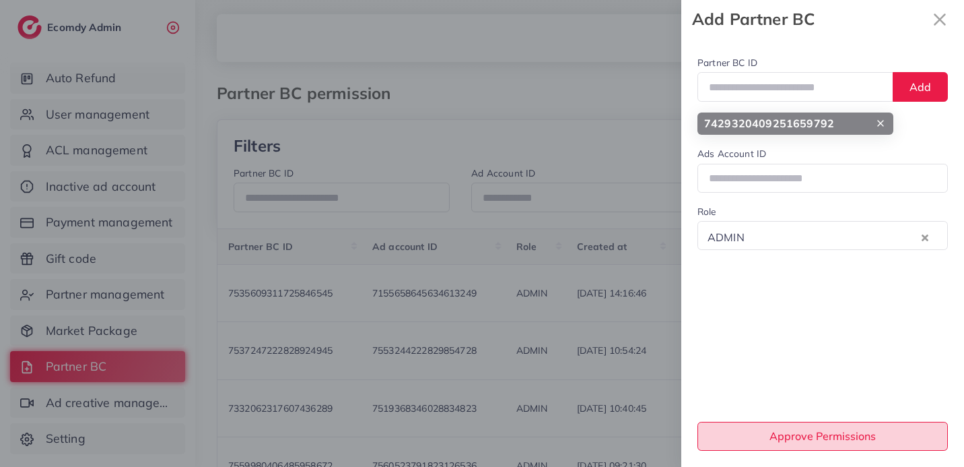 The width and height of the screenshot is (964, 467). What do you see at coordinates (727, 63) in the screenshot?
I see `label: Partner BC ID` at bounding box center [727, 63].